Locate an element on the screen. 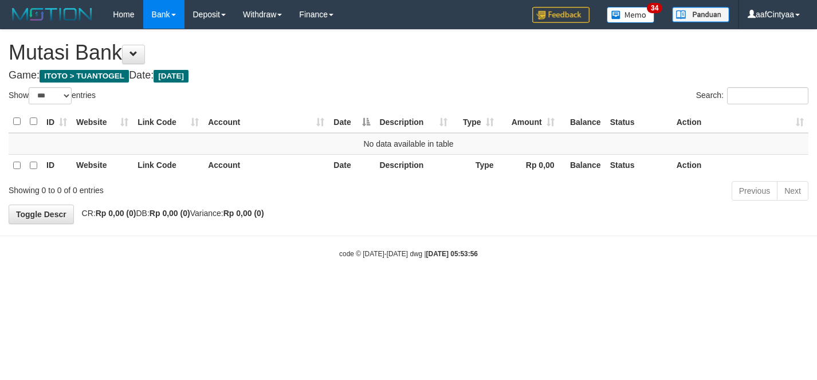  h1: Mutasi Bank is located at coordinates (408, 53).